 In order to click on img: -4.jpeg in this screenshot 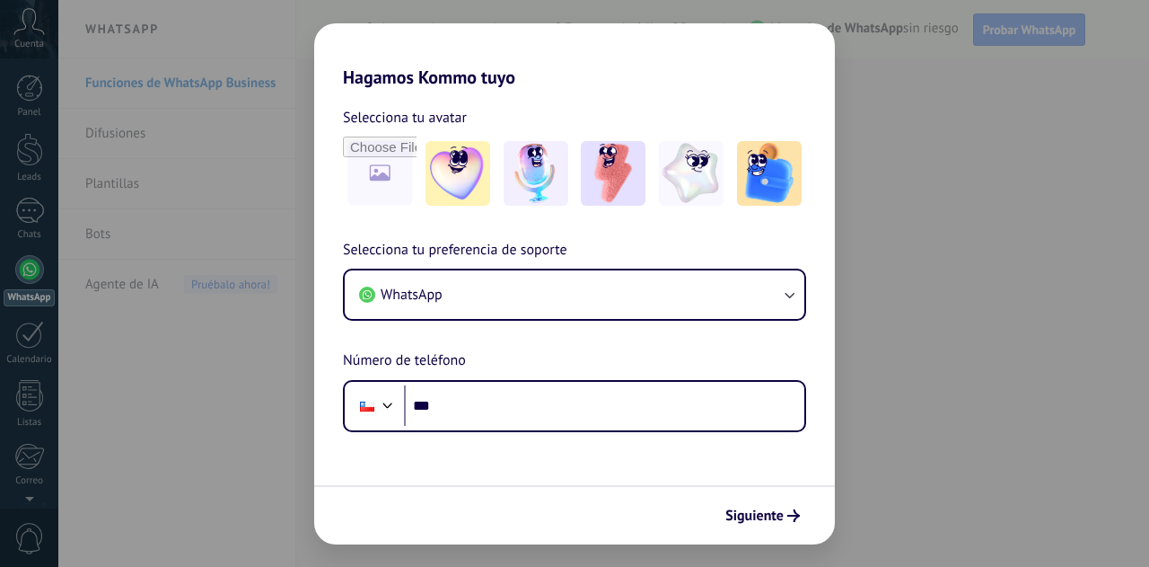, I will do `click(691, 173)`.